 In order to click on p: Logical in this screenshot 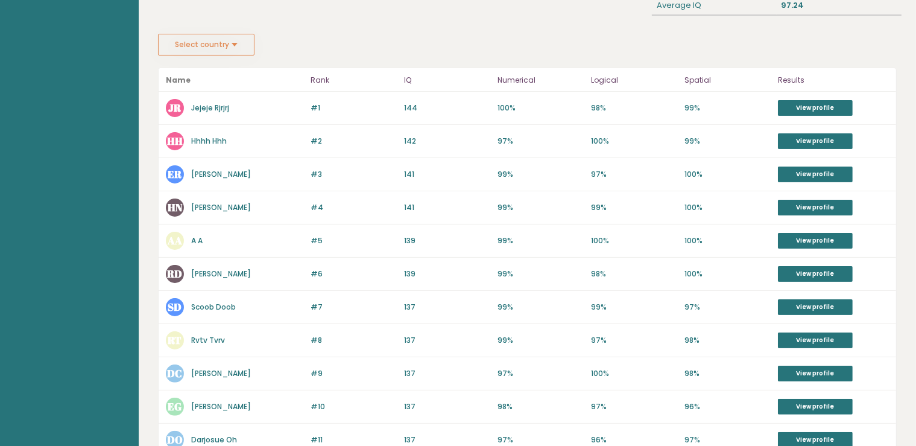, I will do `click(634, 80)`.